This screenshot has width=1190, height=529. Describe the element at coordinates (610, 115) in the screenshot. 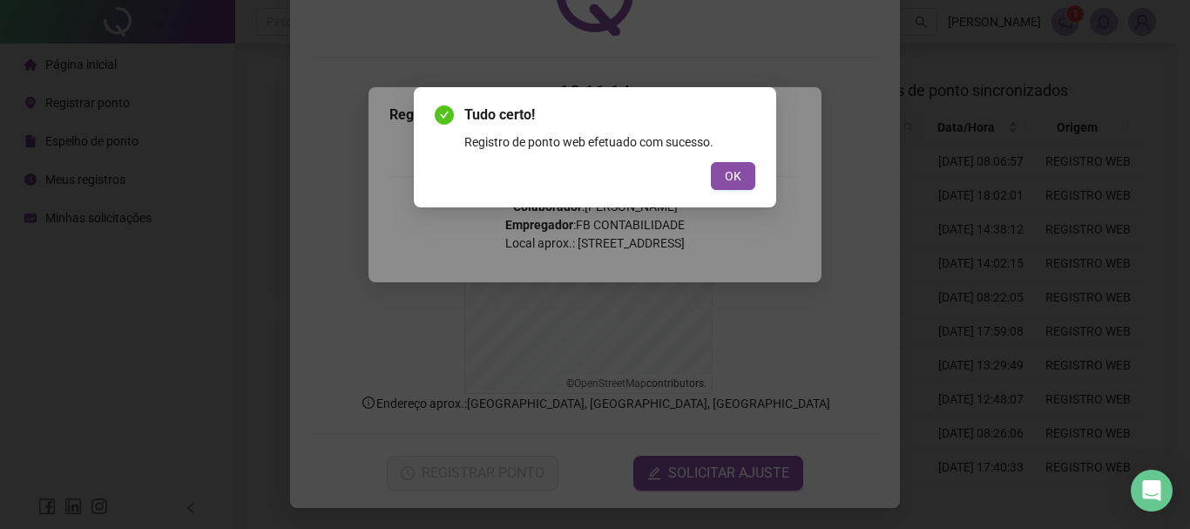

I see `span: Tudo certo!` at that location.